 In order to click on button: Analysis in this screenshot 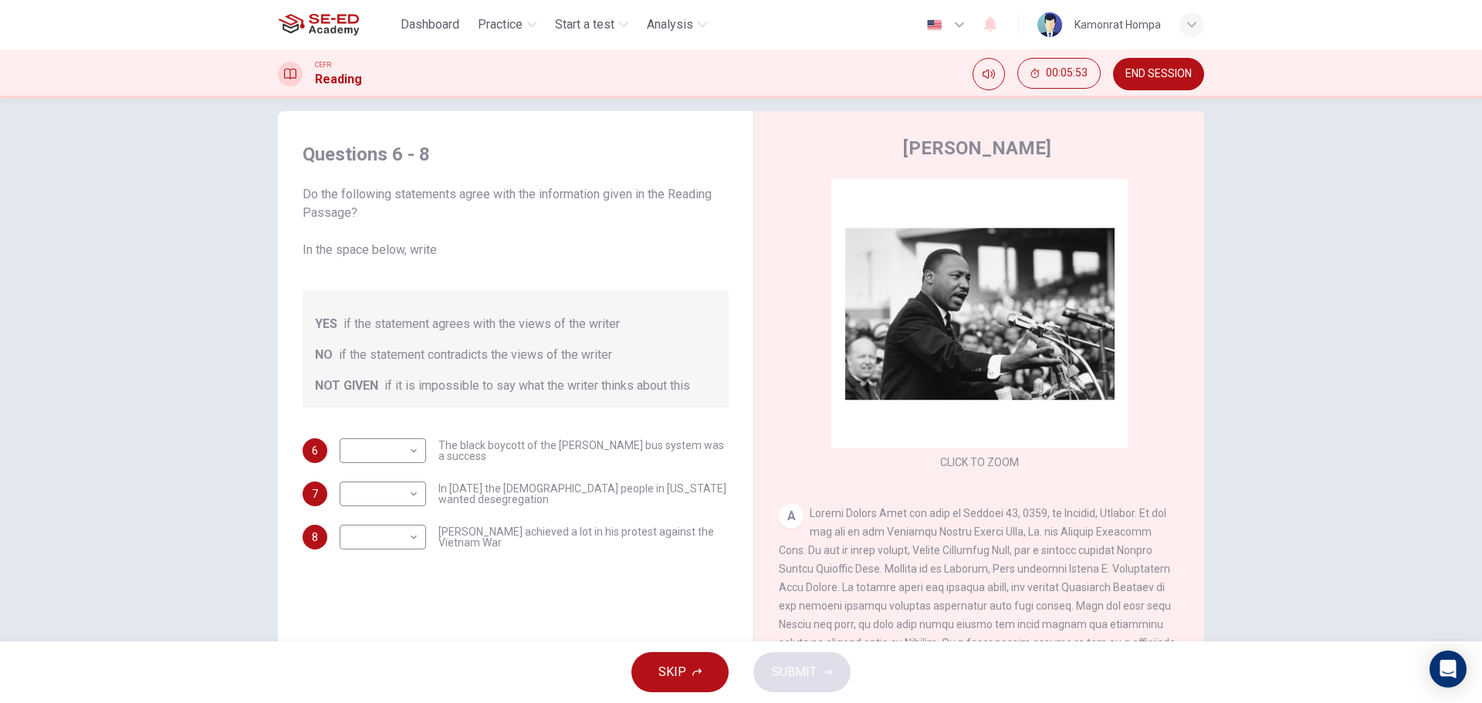, I will do `click(677, 25)`.